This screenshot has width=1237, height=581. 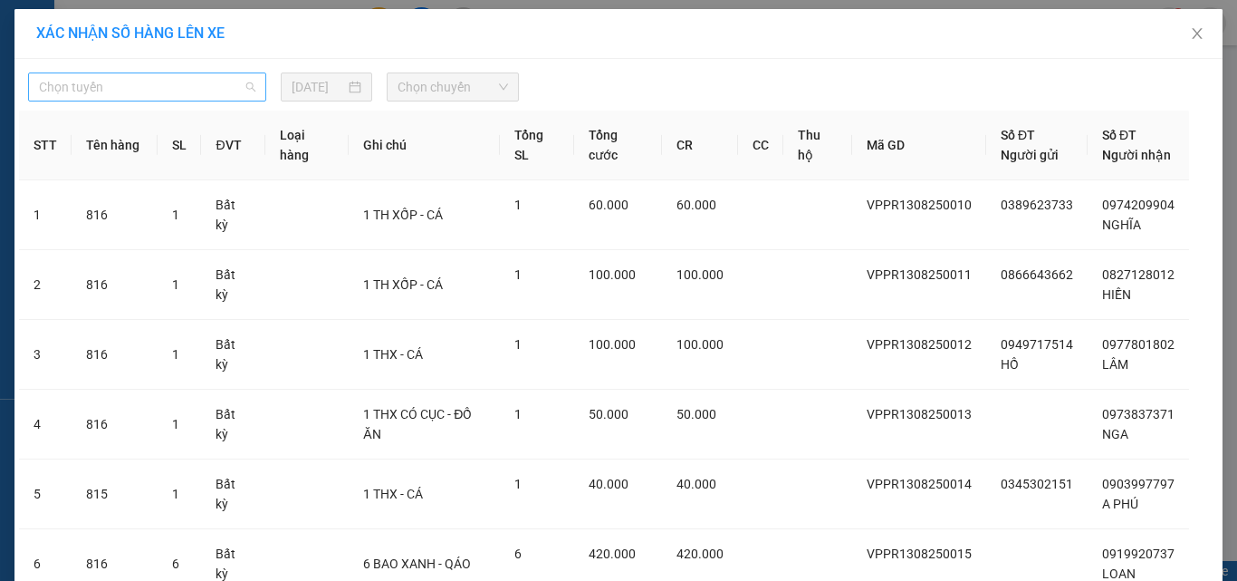 What do you see at coordinates (1037, 205) in the screenshot?
I see `span: 0389623733` at bounding box center [1037, 205].